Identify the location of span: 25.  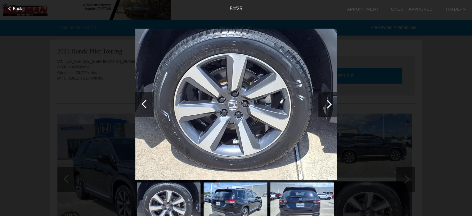
(240, 8).